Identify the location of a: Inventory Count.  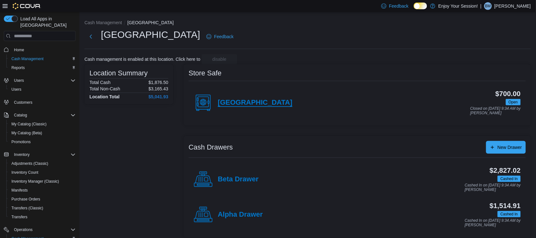
(25, 172).